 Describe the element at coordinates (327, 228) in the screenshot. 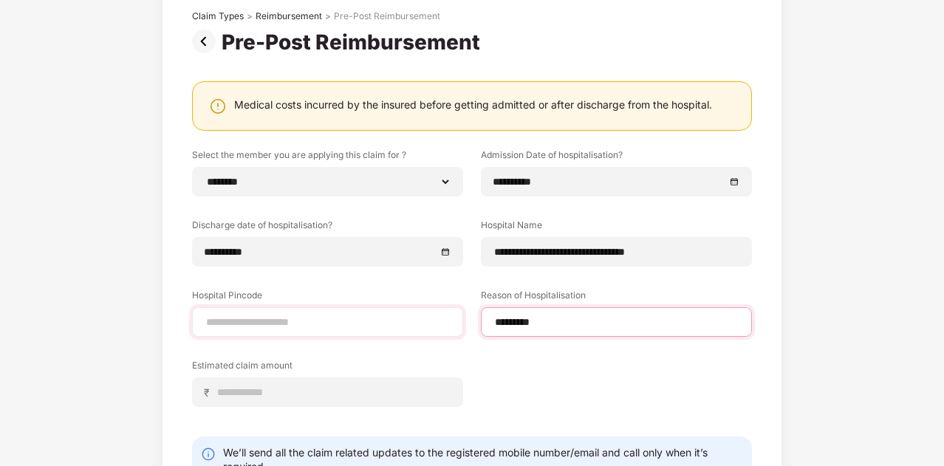

I see `label: Discharge date of hospitalisation?` at that location.